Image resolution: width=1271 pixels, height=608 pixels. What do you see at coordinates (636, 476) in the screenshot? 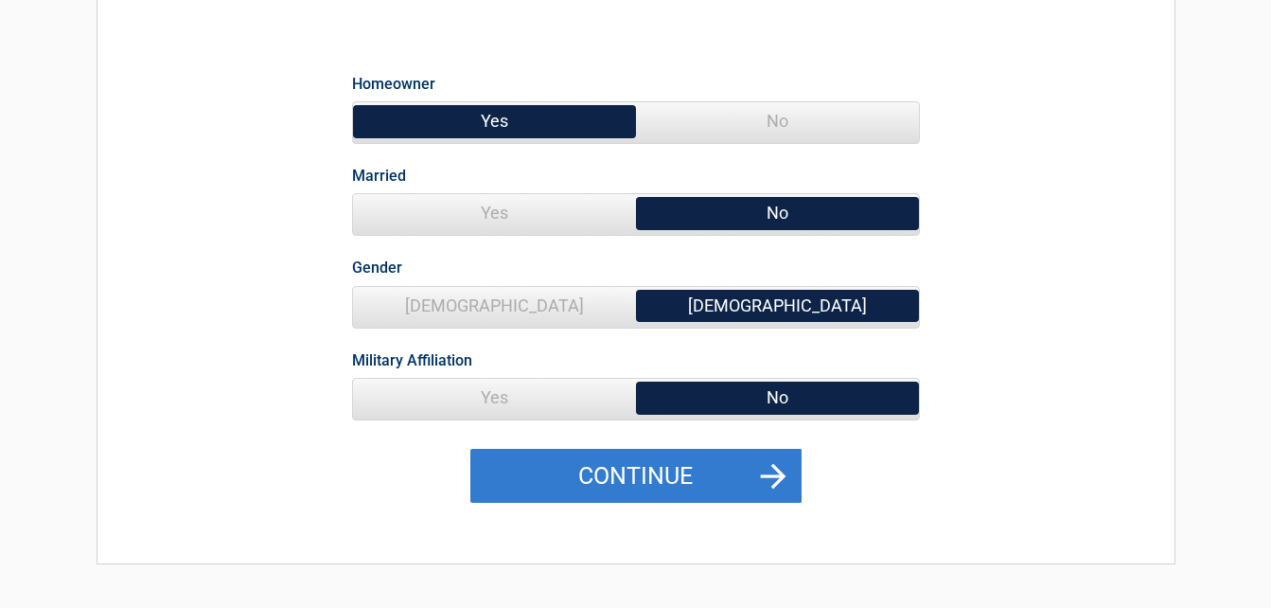
I see `button: Continue` at bounding box center [636, 476].